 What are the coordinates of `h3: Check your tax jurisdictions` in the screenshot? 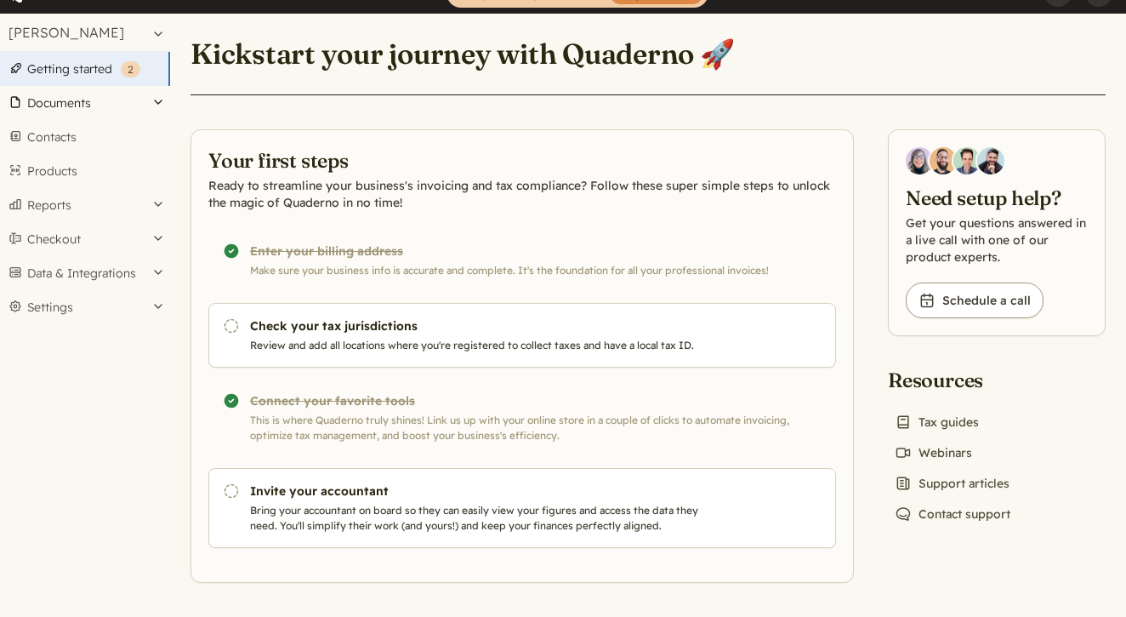 It's located at (479, 326).